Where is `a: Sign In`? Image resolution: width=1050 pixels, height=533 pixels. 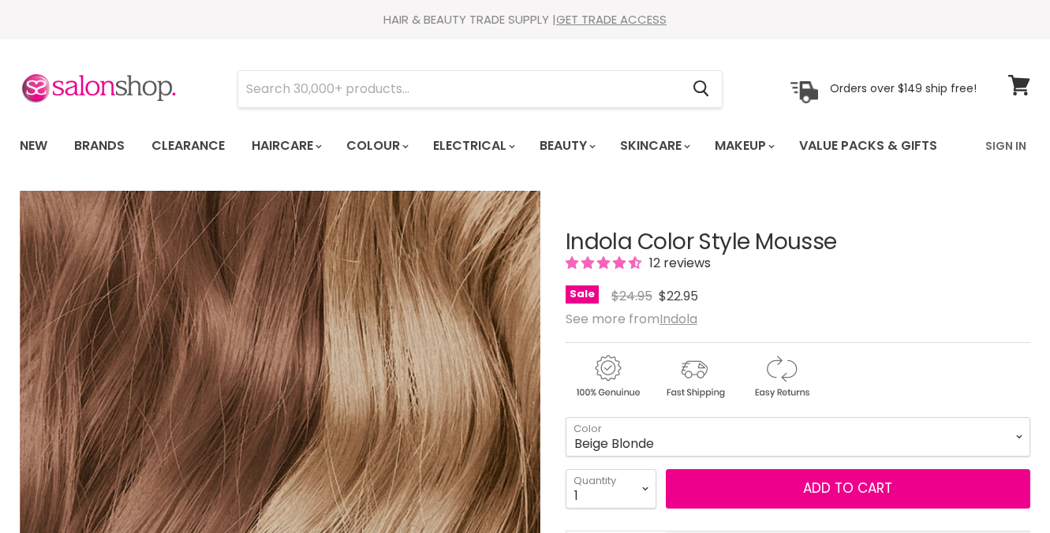
a: Sign In is located at coordinates (1006, 146).